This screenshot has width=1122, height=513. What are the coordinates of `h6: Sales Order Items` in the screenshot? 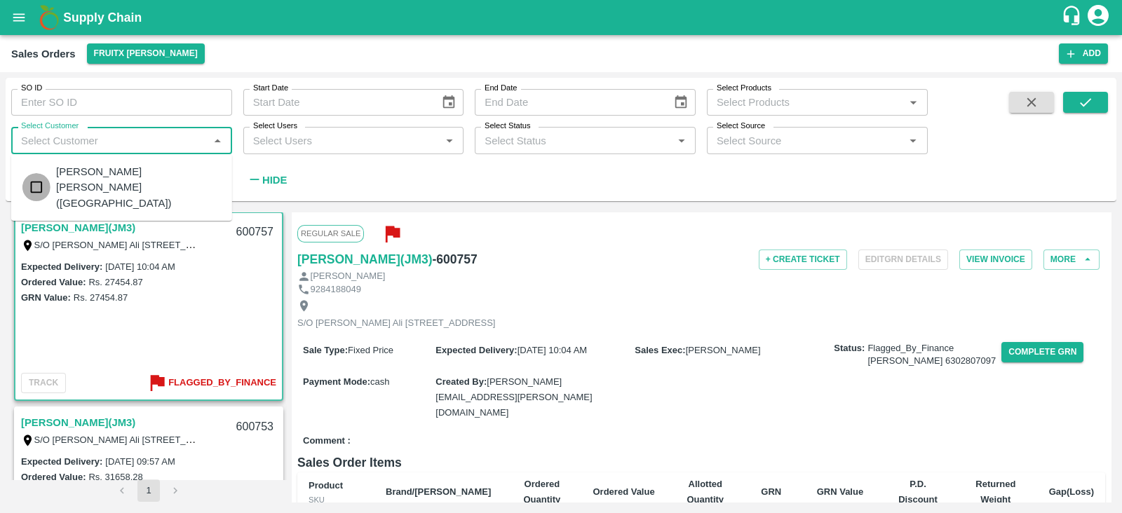 It's located at (701, 463).